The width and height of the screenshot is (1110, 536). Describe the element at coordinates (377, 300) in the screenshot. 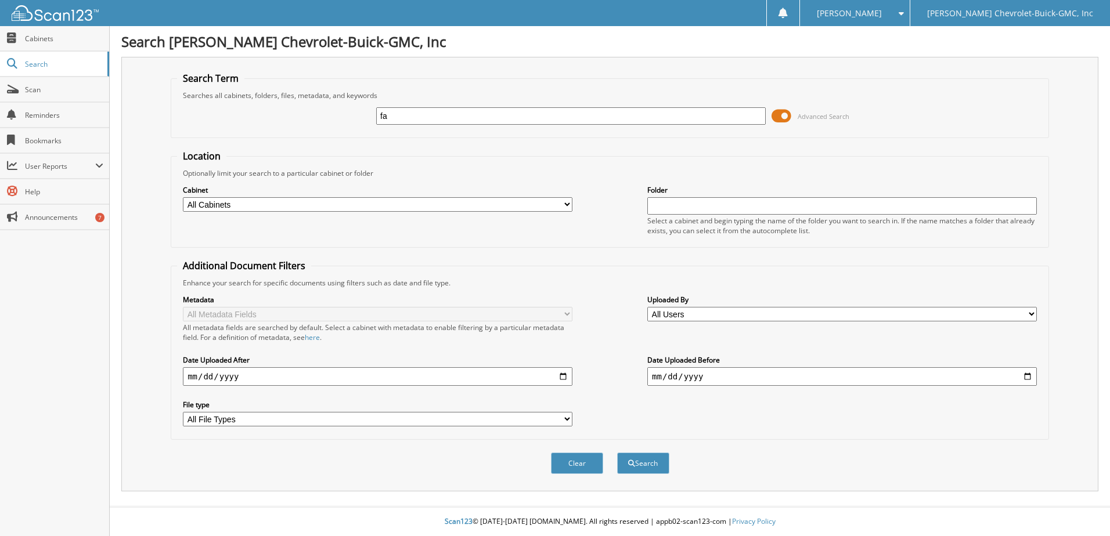

I see `label: Metadata` at that location.